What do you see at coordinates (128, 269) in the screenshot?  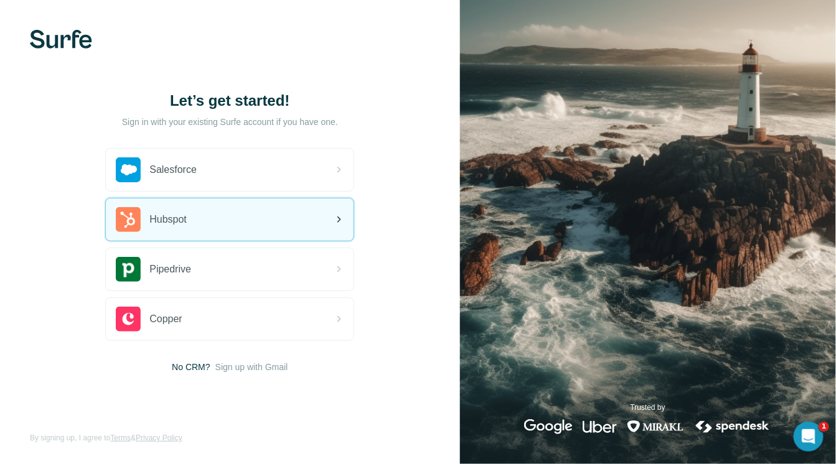 I see `img: pipedrive's logo` at bounding box center [128, 269].